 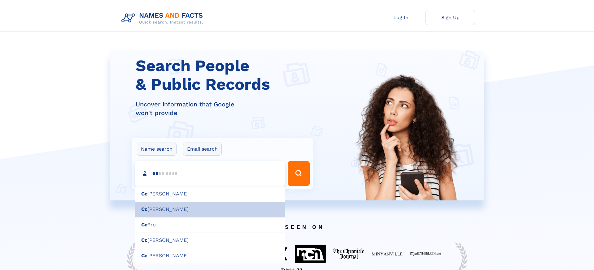 I want to click on img: Featured on The Chronicle Journal, so click(x=348, y=254).